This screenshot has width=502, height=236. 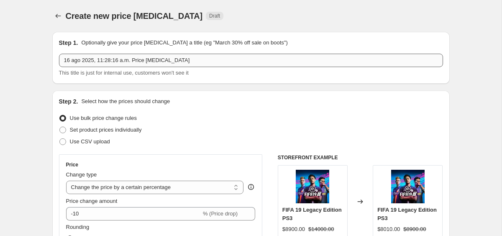 What do you see at coordinates (321, 229) in the screenshot?
I see `strike: $14000.00` at bounding box center [321, 229].